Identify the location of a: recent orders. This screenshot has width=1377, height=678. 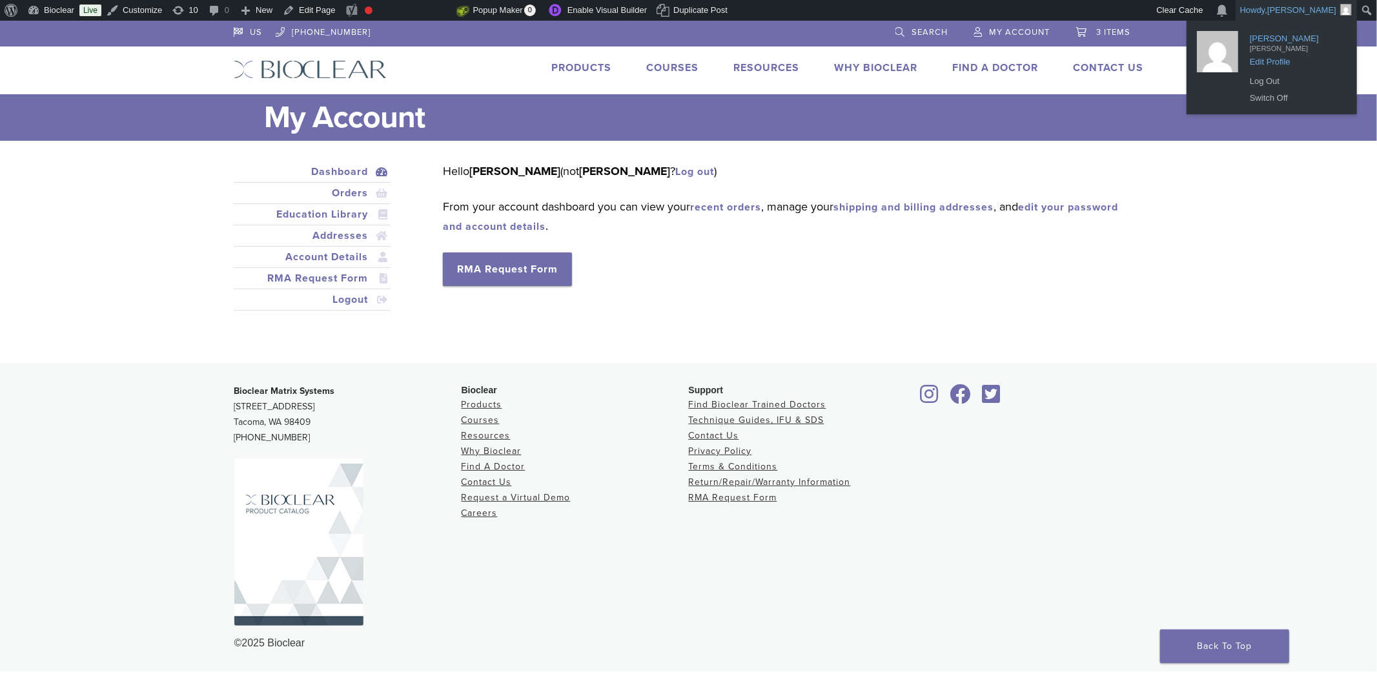
(726, 207).